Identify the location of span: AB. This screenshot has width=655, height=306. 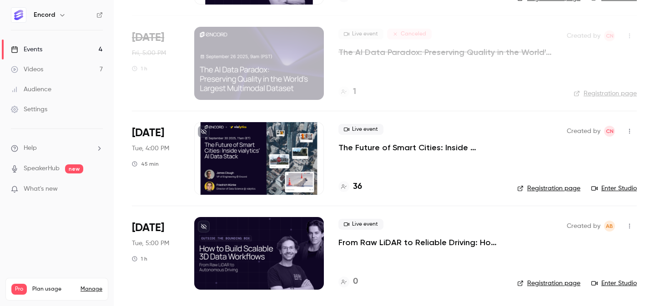
(609, 226).